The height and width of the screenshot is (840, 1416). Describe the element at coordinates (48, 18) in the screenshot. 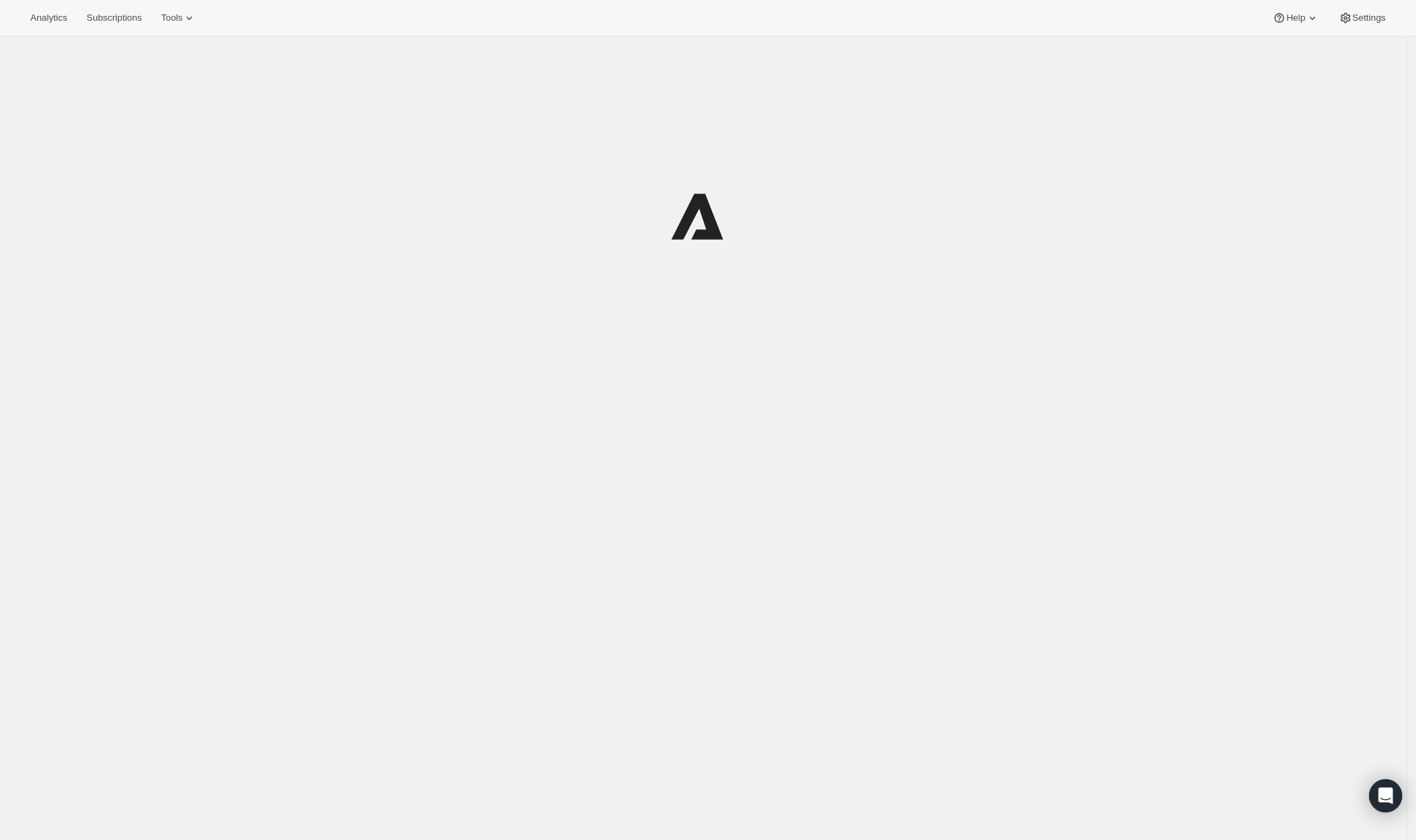

I see `span: Analytics` at that location.